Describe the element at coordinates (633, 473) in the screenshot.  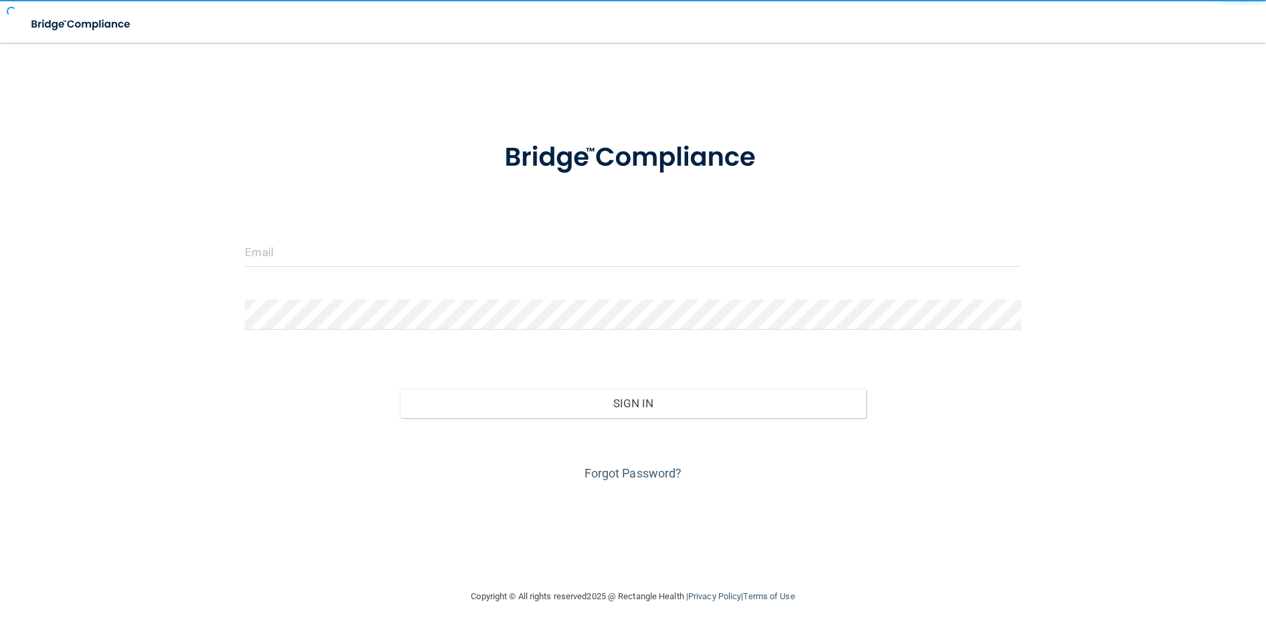
I see `a: Forgot Password?` at that location.